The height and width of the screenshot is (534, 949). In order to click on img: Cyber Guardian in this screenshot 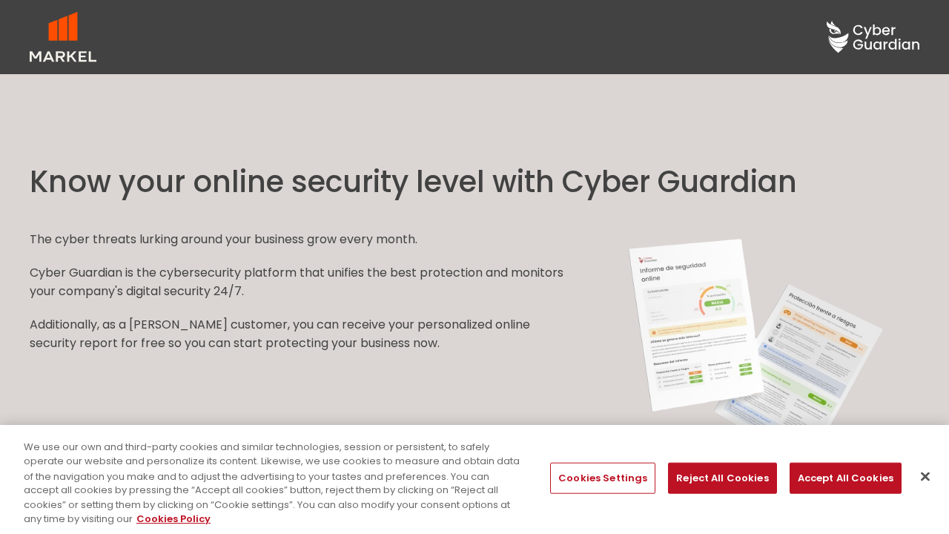, I will do `click(756, 359)`.